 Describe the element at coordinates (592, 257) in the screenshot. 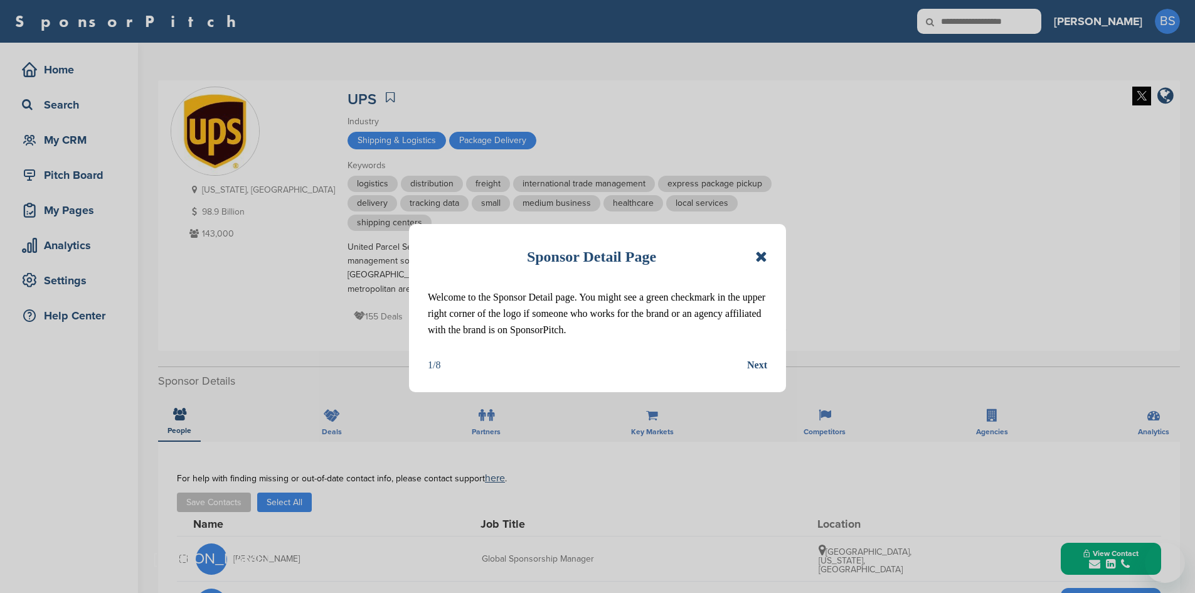

I see `h1: Sponsor Detail Page` at that location.